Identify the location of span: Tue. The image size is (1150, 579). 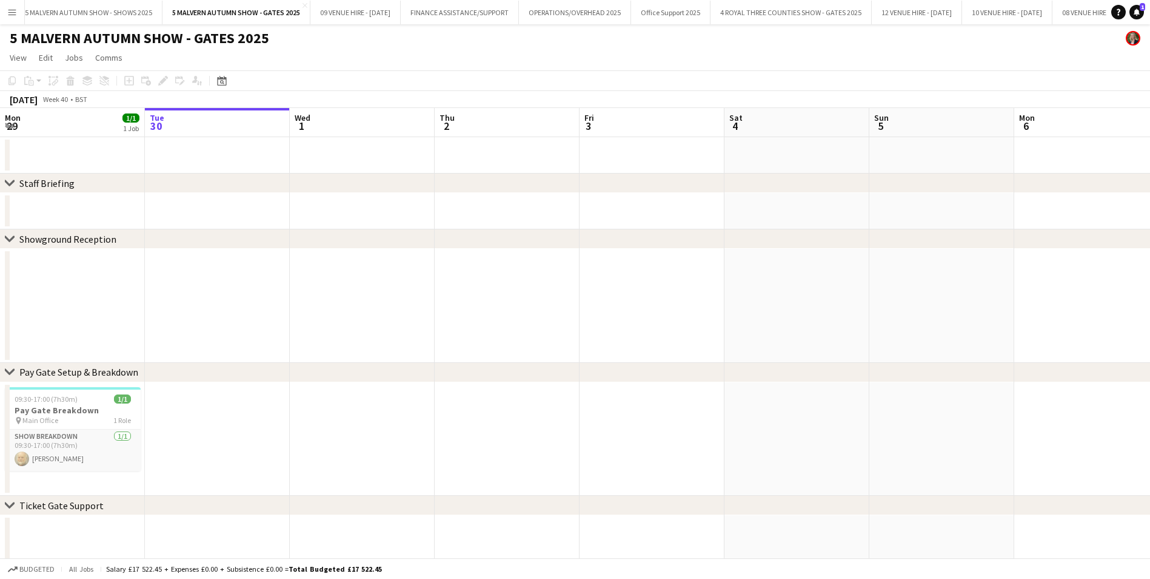
(157, 118).